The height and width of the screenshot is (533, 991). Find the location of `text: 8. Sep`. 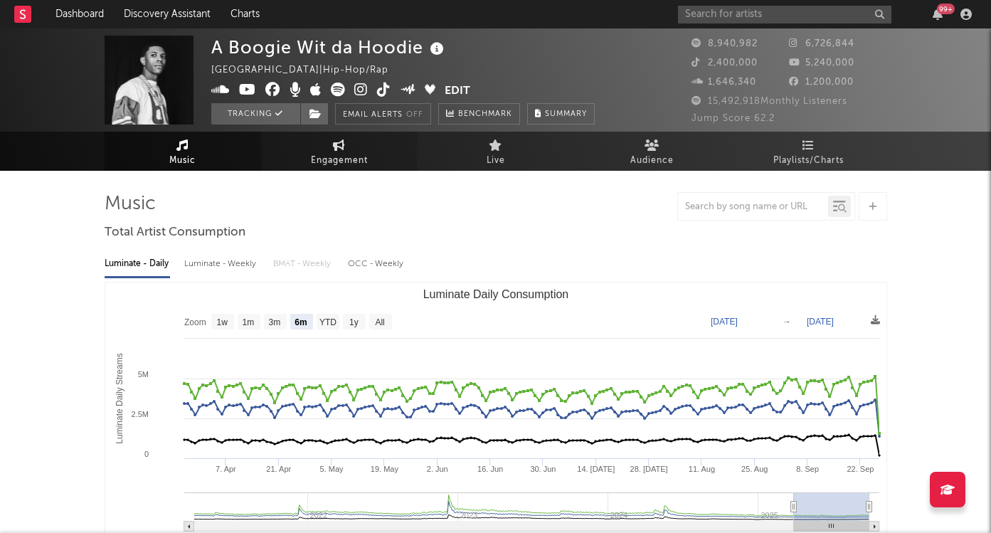

text: 8. Sep is located at coordinates (808, 469).